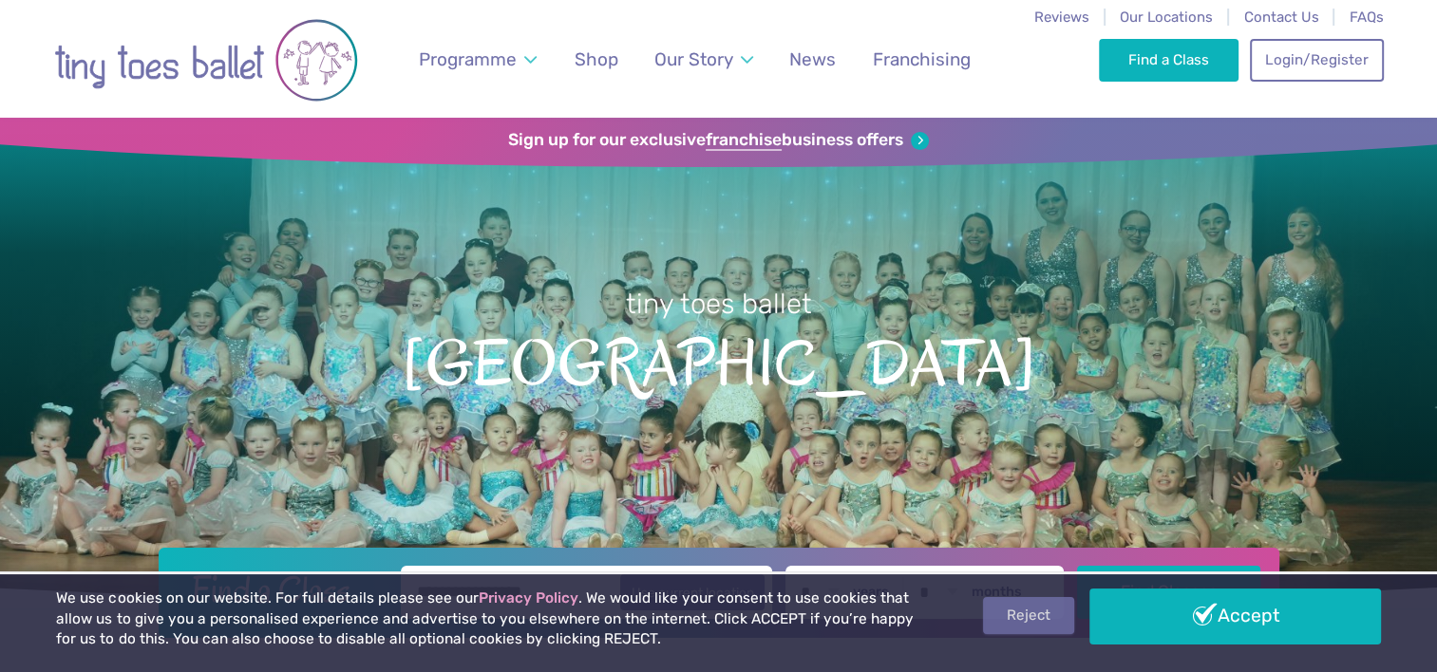  What do you see at coordinates (595, 59) in the screenshot?
I see `a: Shop` at bounding box center [595, 59].